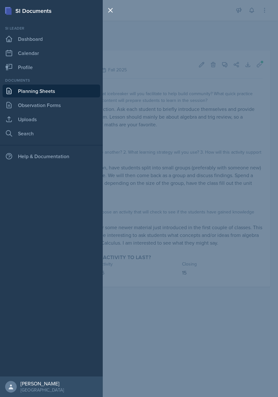  I want to click on a: Planning Sheets, so click(51, 91).